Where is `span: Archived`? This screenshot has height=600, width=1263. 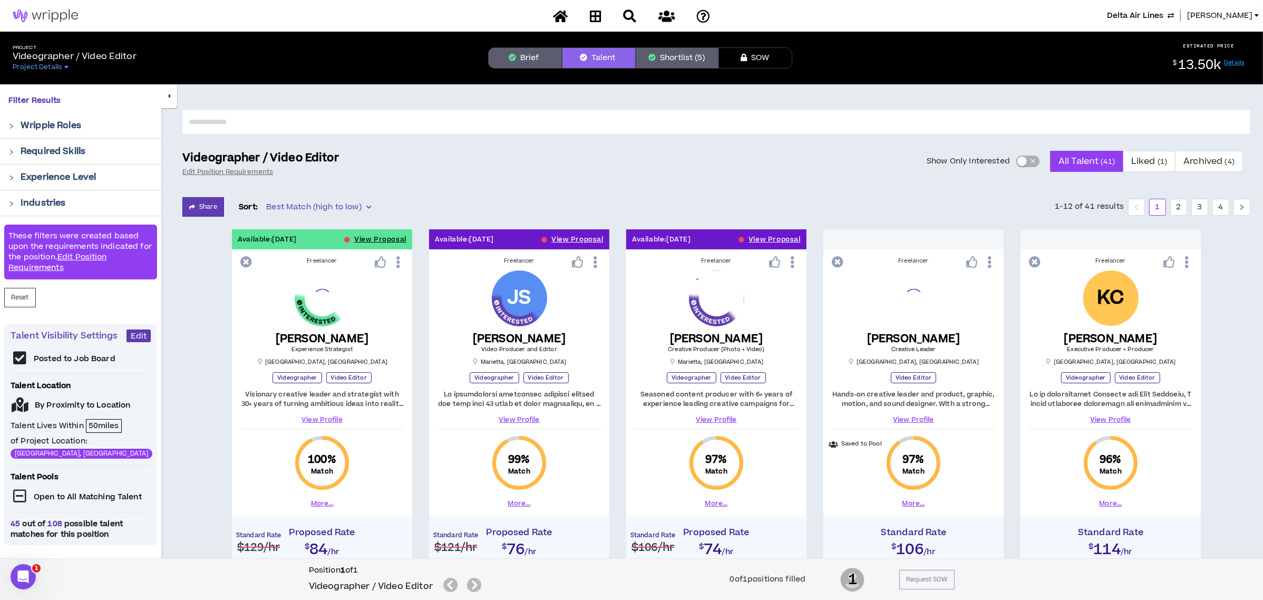 span: Archived is located at coordinates (1208, 161).